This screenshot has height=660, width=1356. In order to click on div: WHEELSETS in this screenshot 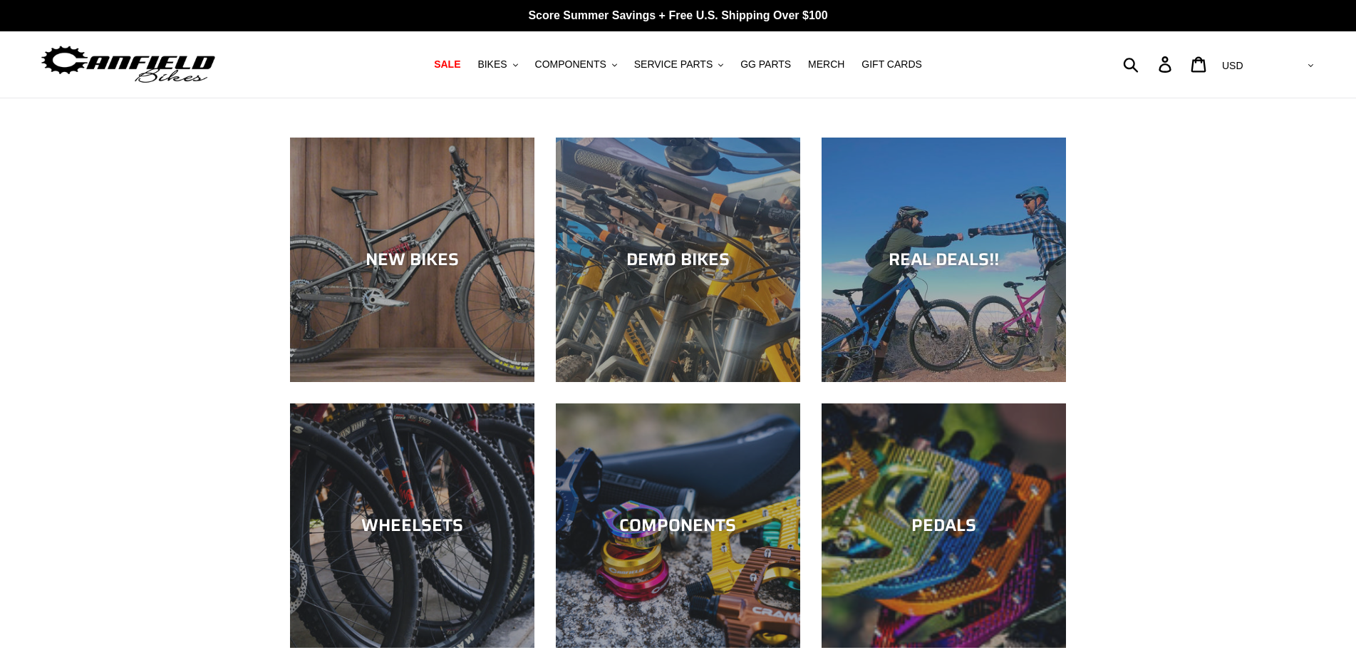, I will do `click(412, 525)`.